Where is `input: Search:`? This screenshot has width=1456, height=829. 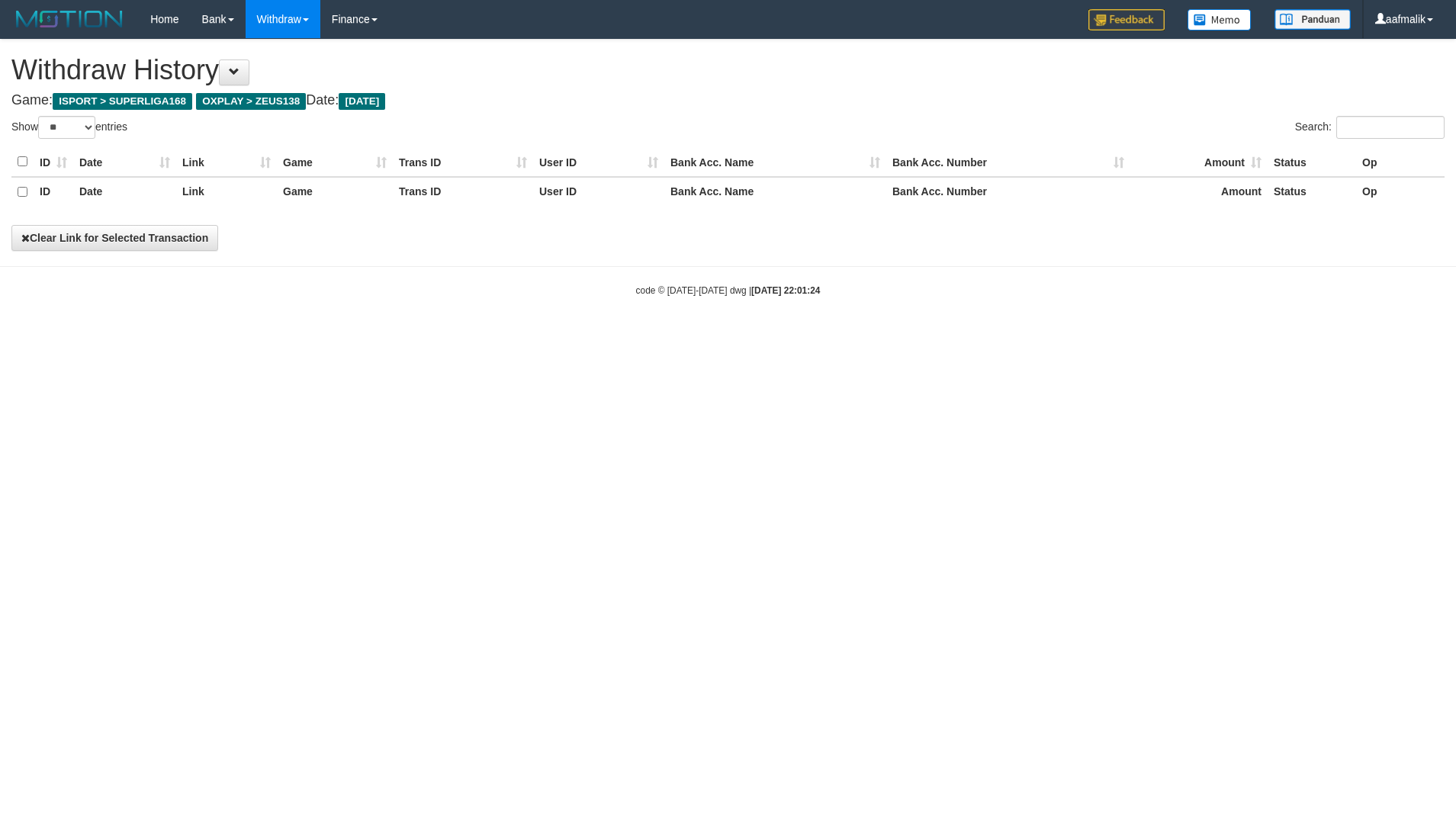 input: Search: is located at coordinates (1391, 127).